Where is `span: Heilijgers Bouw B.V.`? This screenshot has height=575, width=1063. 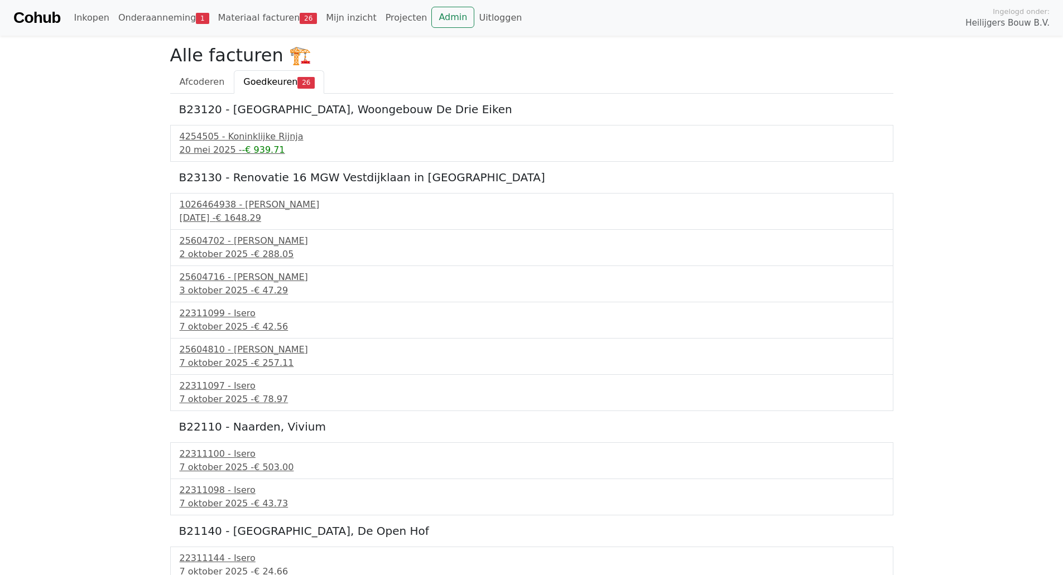 span: Heilijgers Bouw B.V. is located at coordinates (1007, 23).